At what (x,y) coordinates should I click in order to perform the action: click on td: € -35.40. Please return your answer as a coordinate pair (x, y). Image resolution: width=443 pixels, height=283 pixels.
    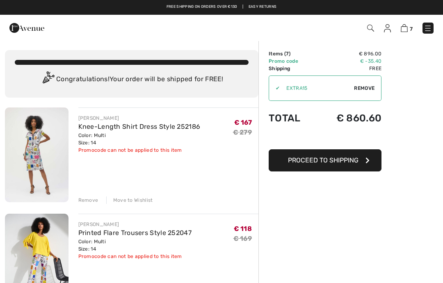
    Looking at the image, I should click on (348, 61).